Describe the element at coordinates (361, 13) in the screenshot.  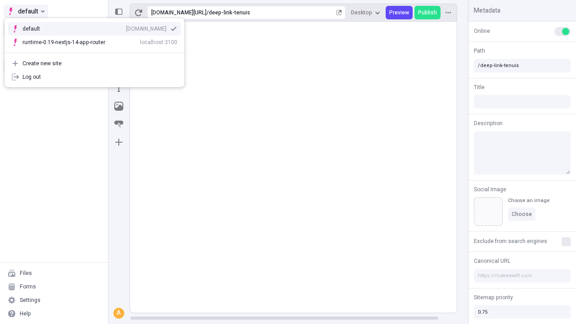
I see `span: Desktop` at that location.